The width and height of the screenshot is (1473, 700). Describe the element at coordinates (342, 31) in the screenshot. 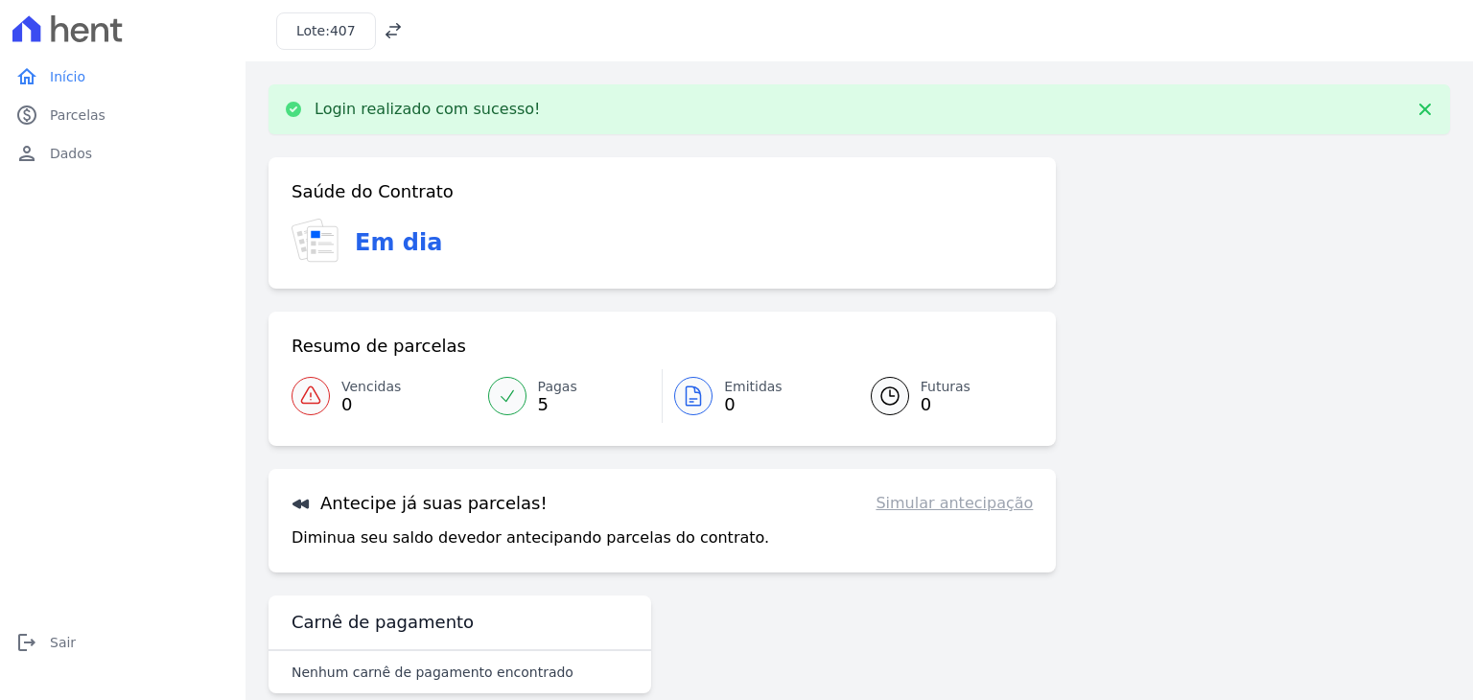

I see `span: 407` at that location.